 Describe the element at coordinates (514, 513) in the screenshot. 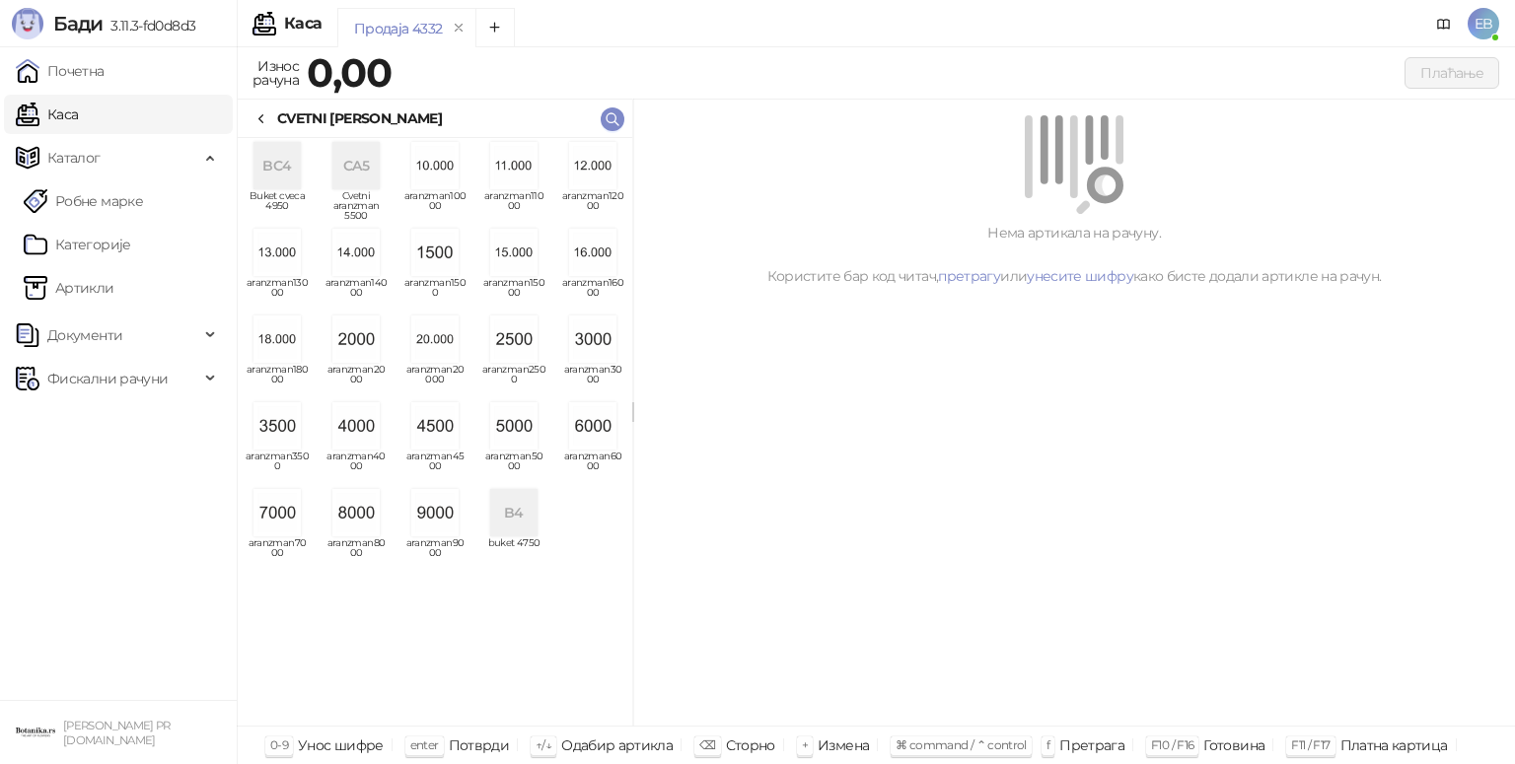

I see `div: B4` at that location.